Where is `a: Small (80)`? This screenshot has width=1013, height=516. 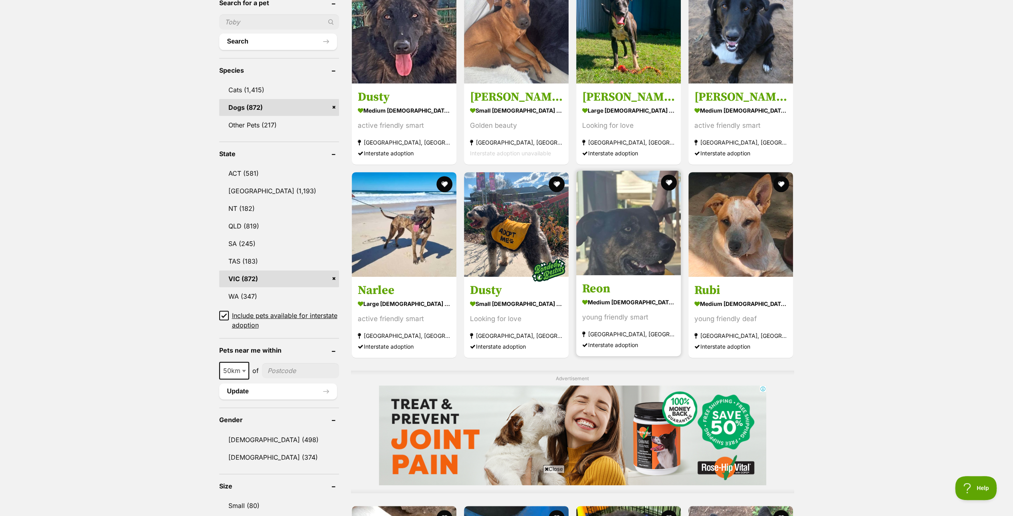 a: Small (80) is located at coordinates (279, 506).